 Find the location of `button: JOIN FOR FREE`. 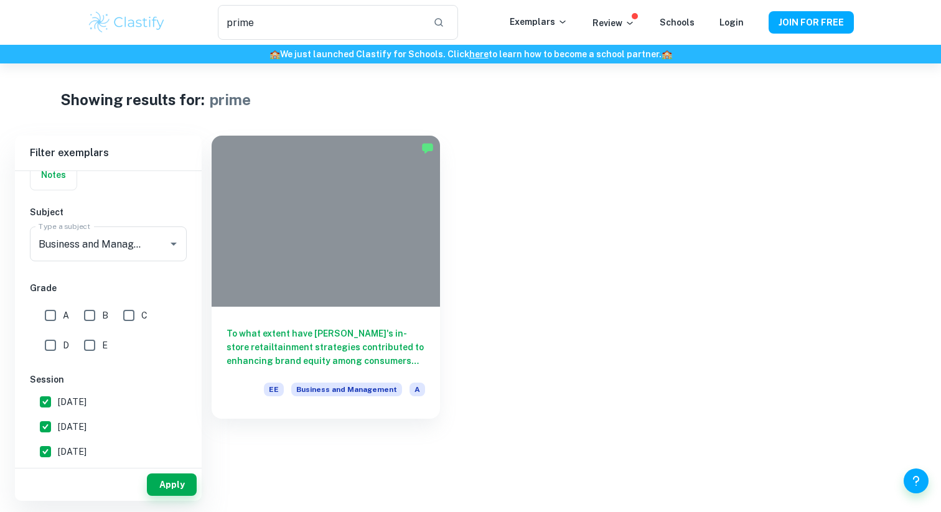

button: JOIN FOR FREE is located at coordinates (811, 22).